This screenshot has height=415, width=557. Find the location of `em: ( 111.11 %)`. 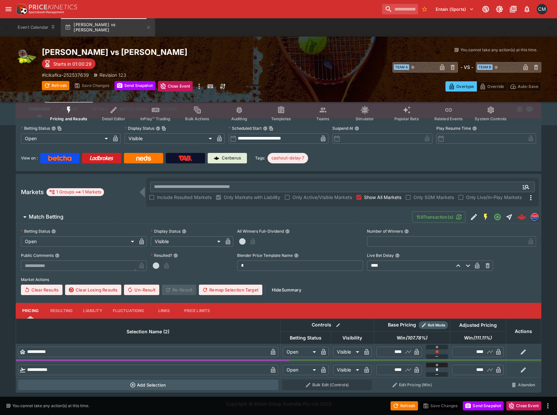

em: ( 111.11 %) is located at coordinates (482, 338).